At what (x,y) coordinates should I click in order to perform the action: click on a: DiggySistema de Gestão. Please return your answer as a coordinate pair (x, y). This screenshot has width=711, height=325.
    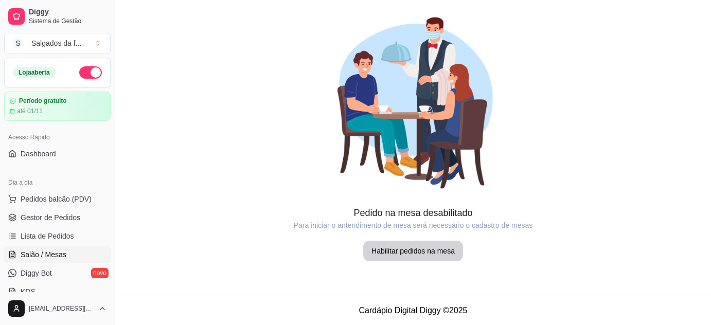
    Looking at the image, I should click on (57, 16).